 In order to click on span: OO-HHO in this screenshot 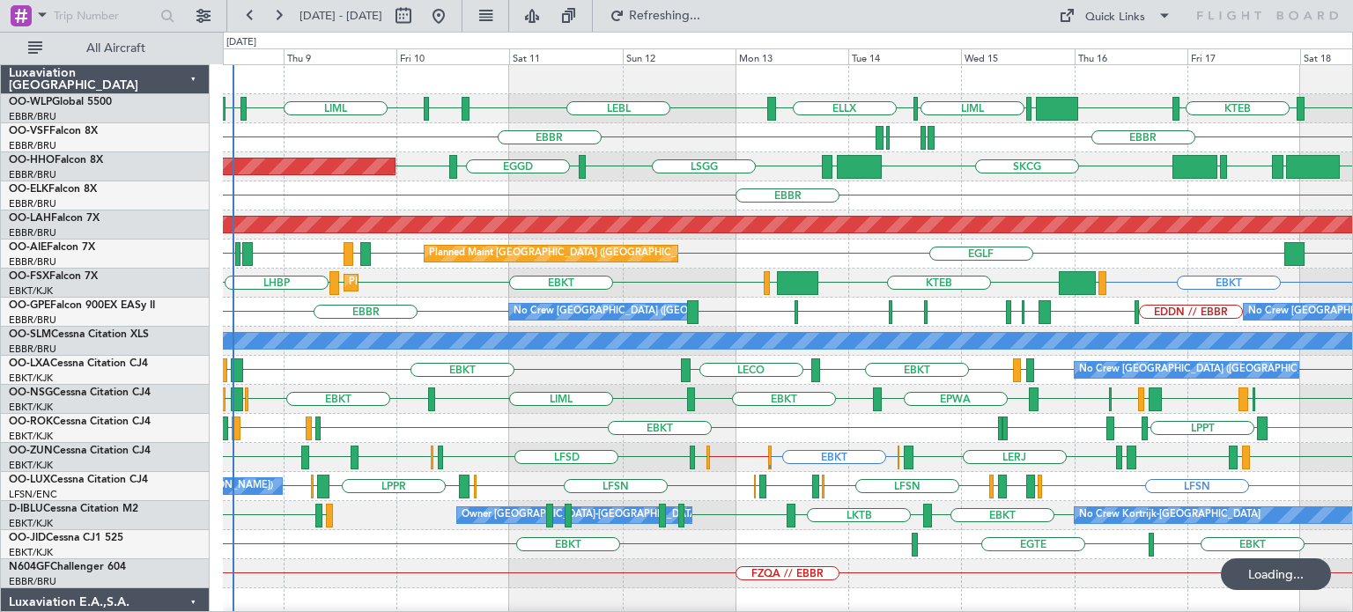, I will do `click(32, 160)`.